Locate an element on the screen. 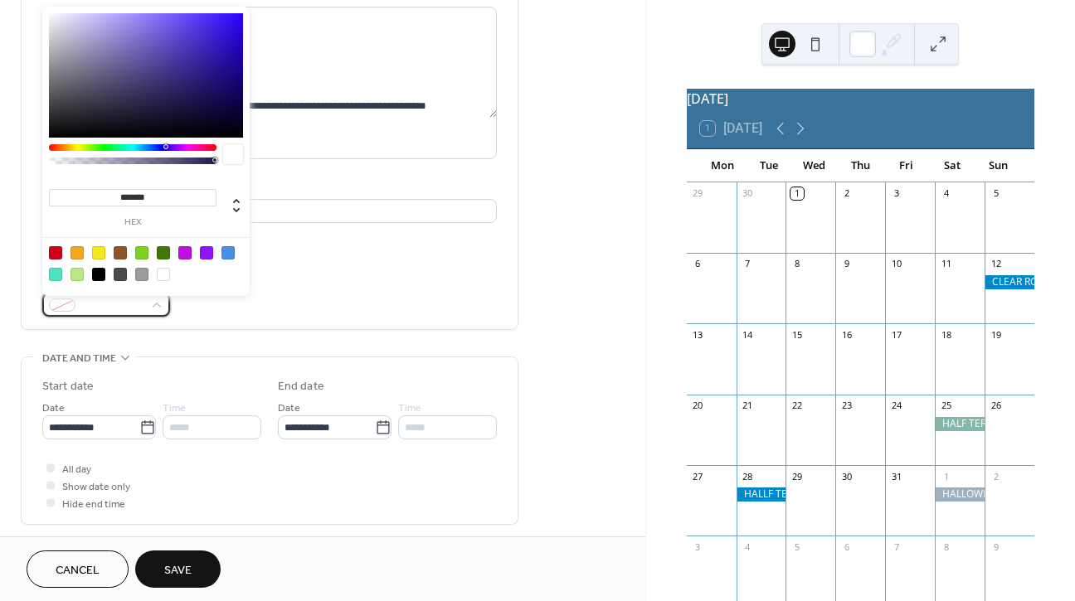 Image resolution: width=1075 pixels, height=601 pixels. div: HALLOWEEN SHOWJUMPING is located at coordinates (960, 494).